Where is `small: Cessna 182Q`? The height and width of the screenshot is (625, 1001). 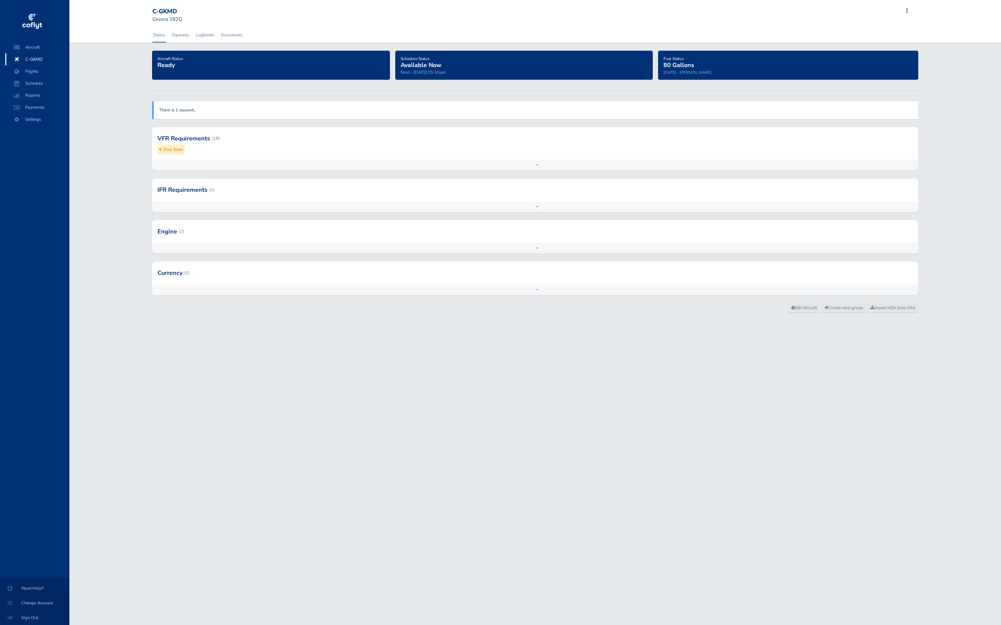 small: Cessna 182Q is located at coordinates (167, 19).